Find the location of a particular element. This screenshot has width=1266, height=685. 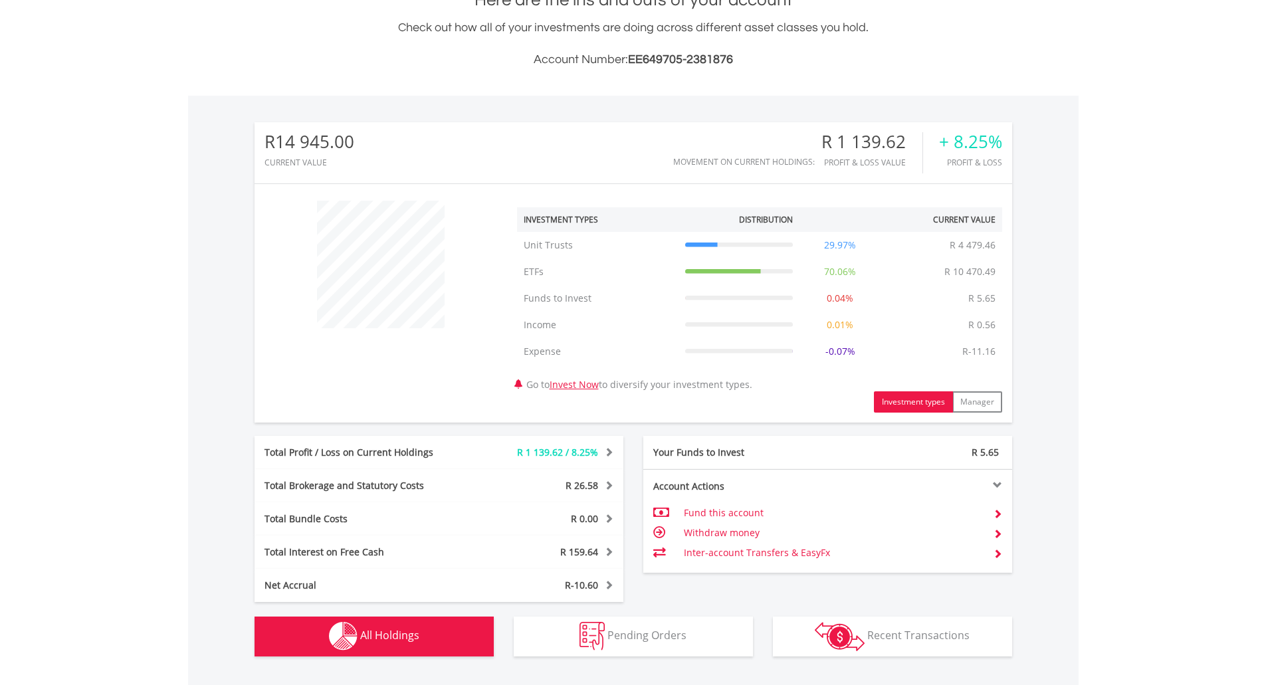

td: Funds to Invest is located at coordinates (597, 298).